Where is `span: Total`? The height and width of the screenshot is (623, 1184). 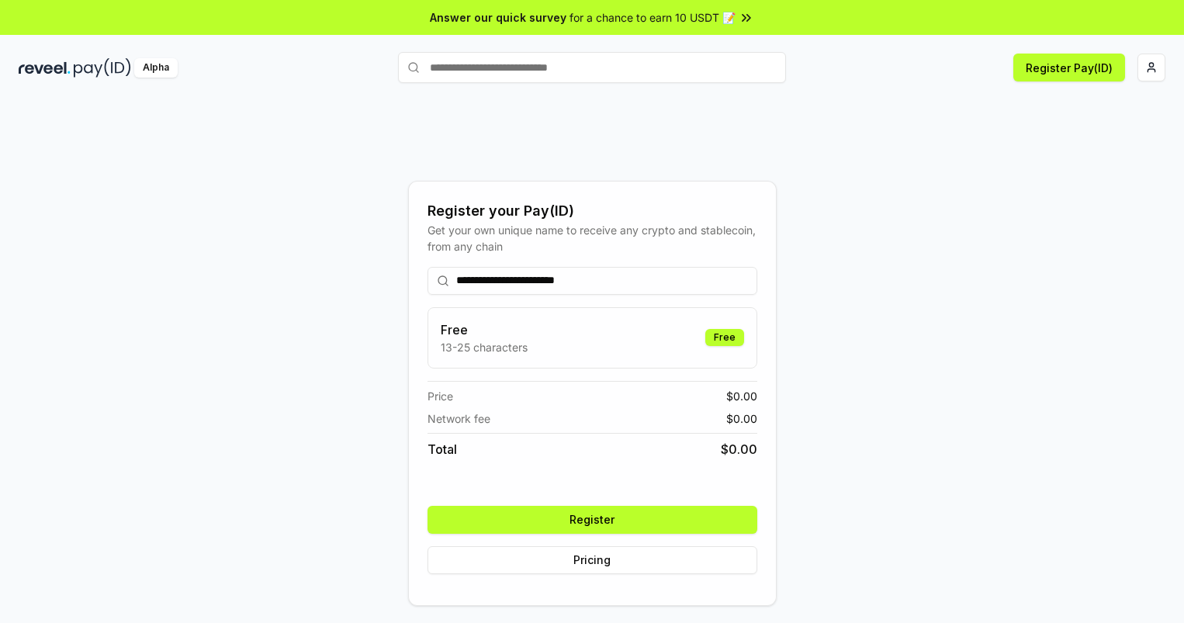 span: Total is located at coordinates (442, 449).